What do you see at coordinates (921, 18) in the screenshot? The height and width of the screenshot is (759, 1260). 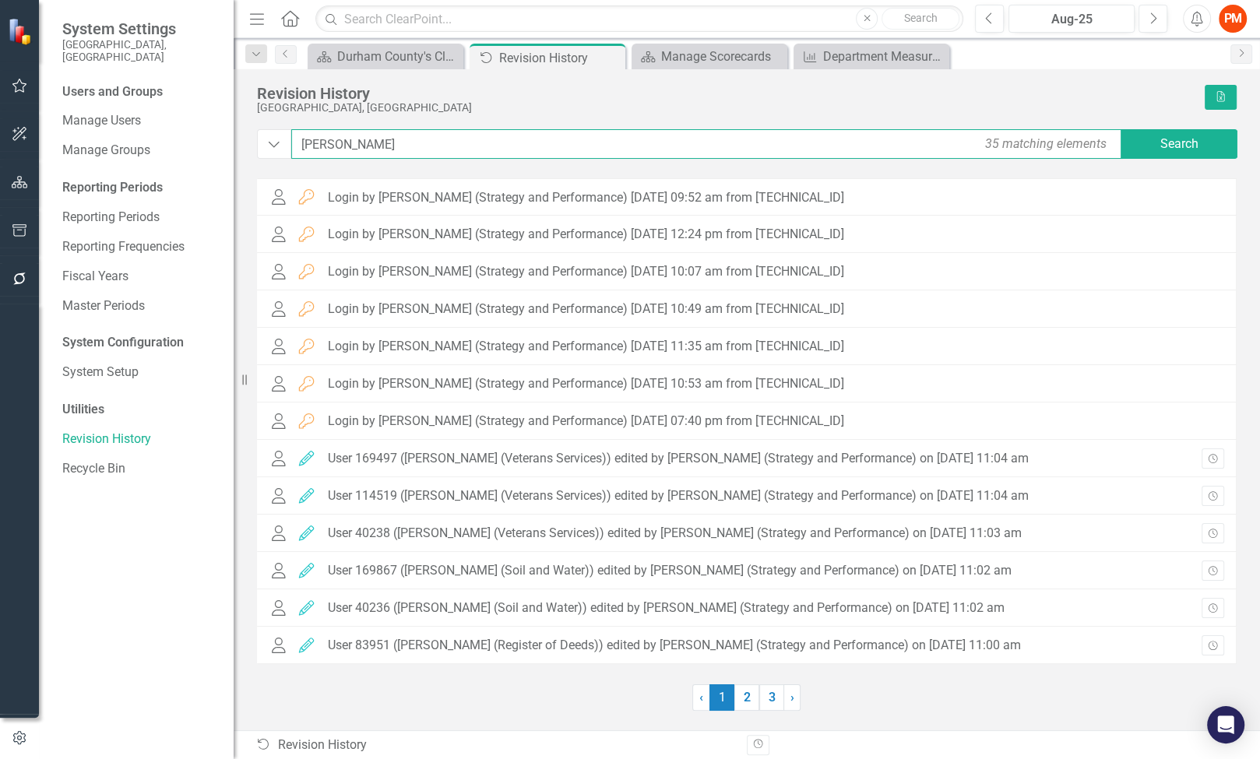 I see `span: Search` at bounding box center [921, 18].